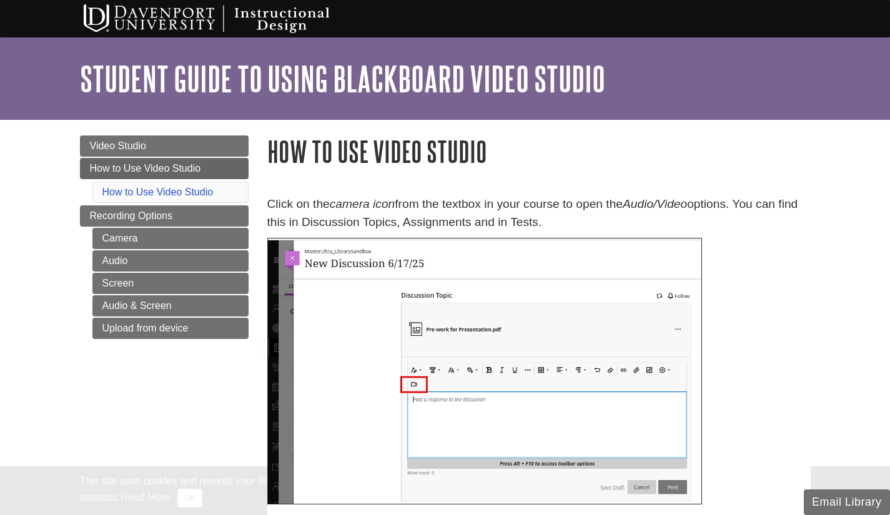 The height and width of the screenshot is (515, 890). What do you see at coordinates (223, 19) in the screenshot?
I see `img: Davenport University Instructional Design` at bounding box center [223, 19].